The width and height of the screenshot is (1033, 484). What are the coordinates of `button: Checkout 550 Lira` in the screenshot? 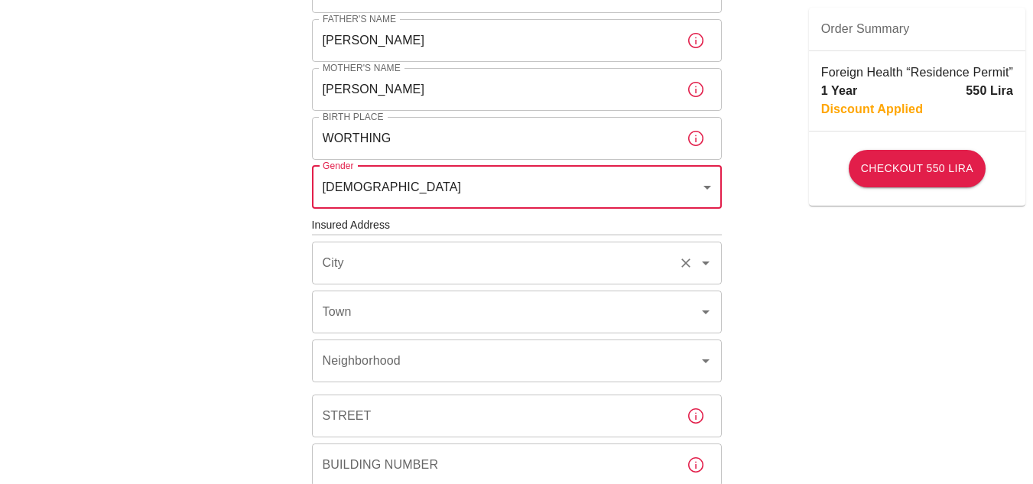 It's located at (917, 168).